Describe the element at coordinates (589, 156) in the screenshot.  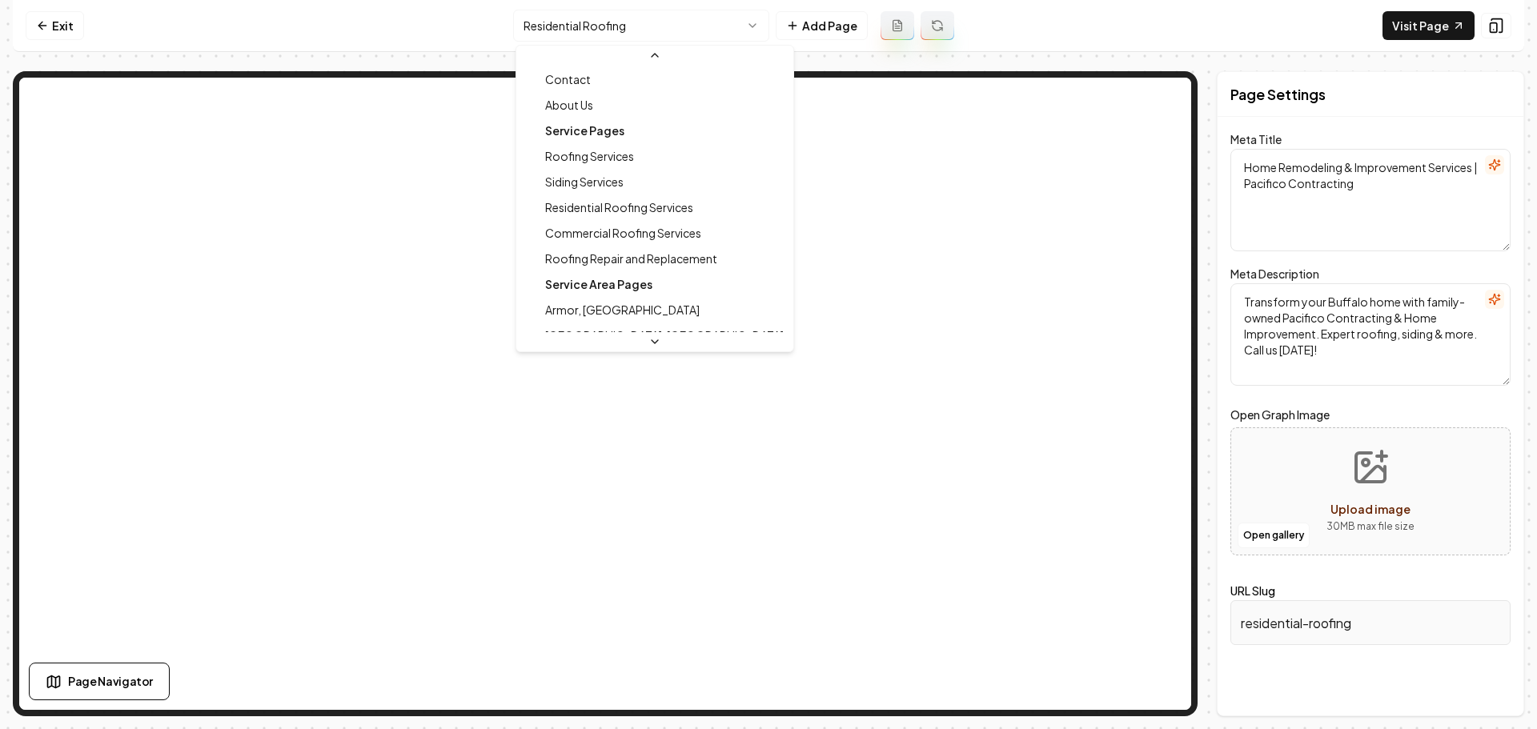
I see `span: Roofing Services` at that location.